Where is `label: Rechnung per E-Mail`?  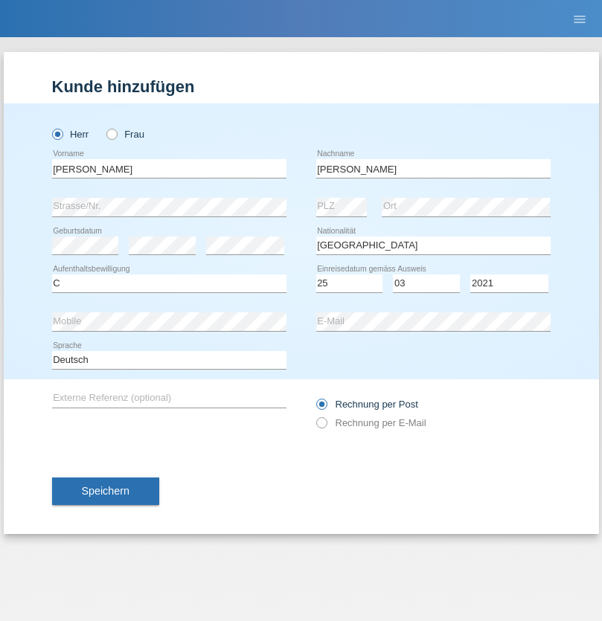 label: Rechnung per E-Mail is located at coordinates (371, 422).